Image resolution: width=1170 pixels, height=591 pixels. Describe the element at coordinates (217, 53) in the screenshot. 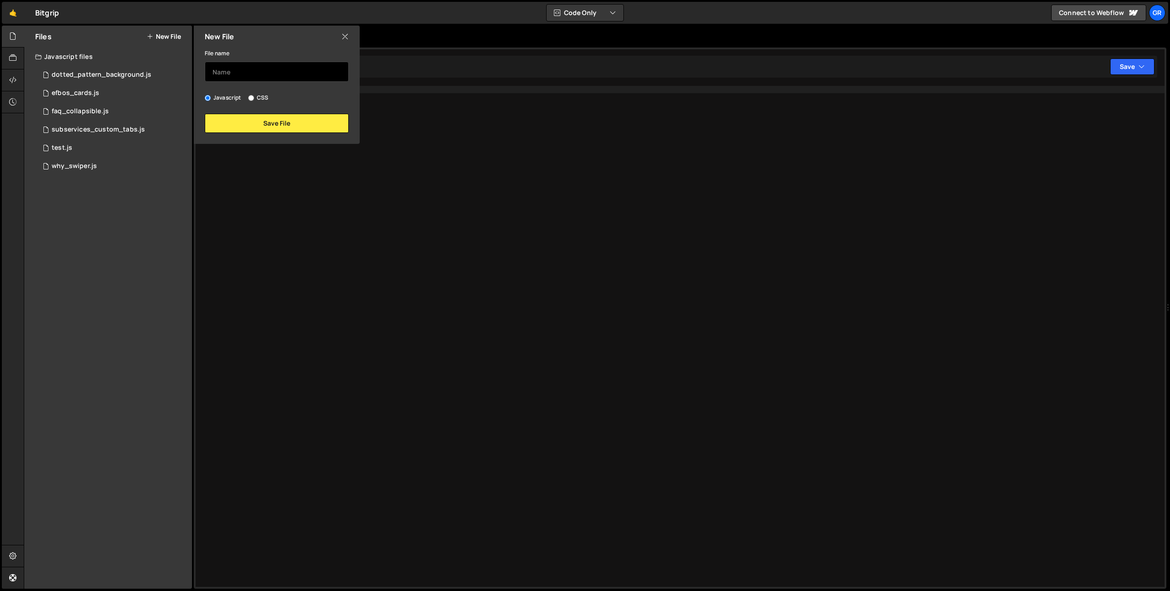

I see `label: File name` at that location.